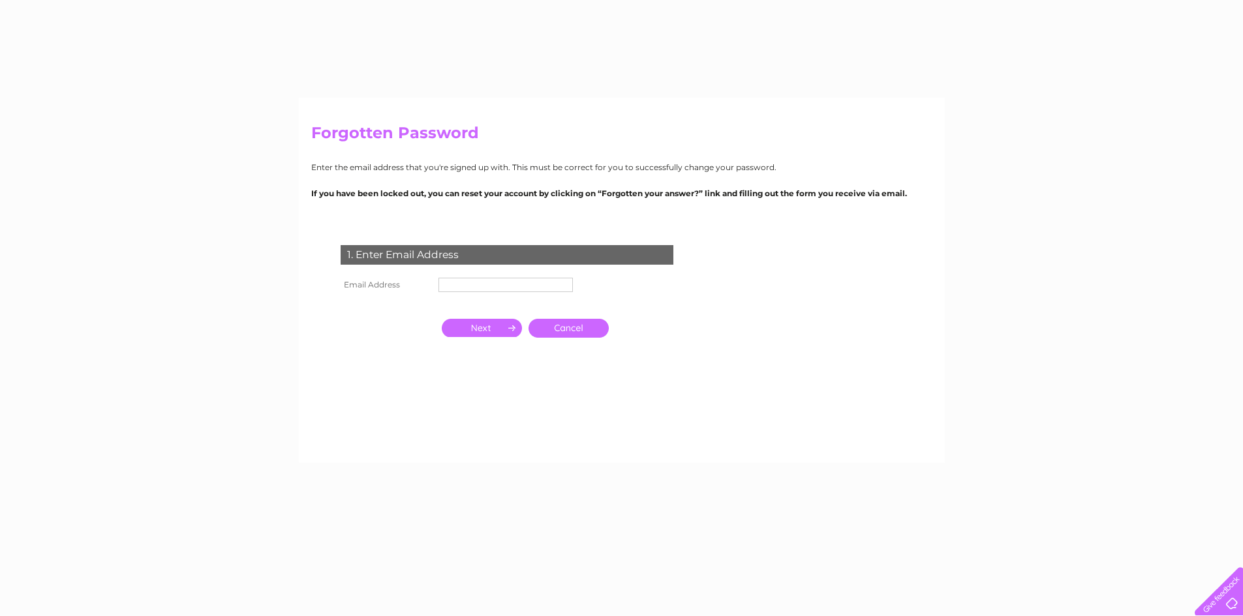  Describe the element at coordinates (386, 285) in the screenshot. I see `th: Email Address` at that location.